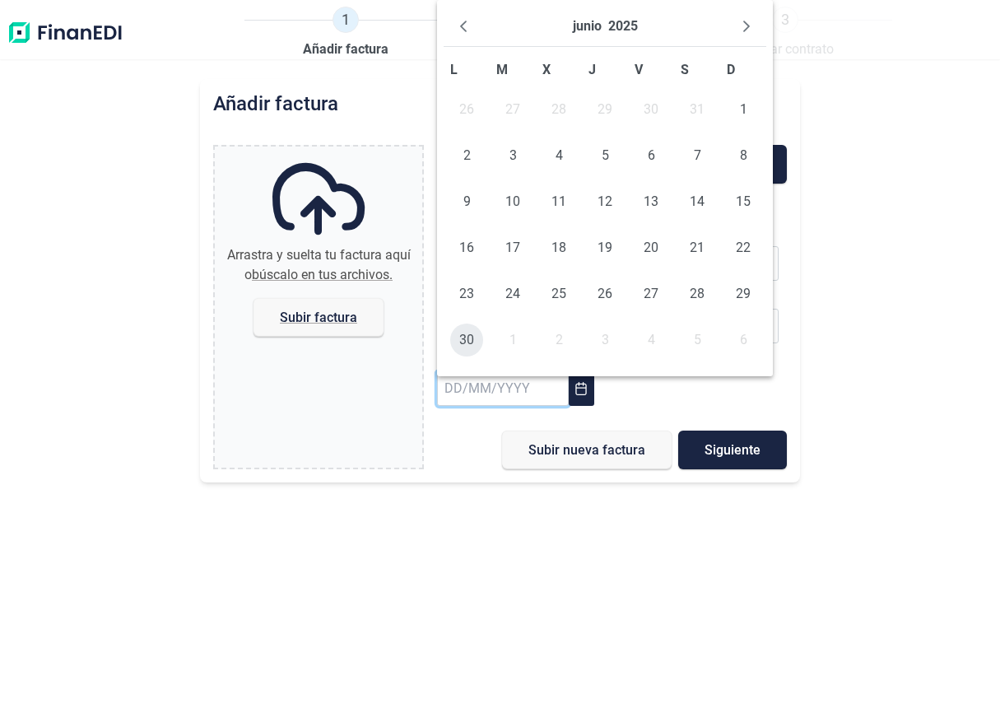  Describe the element at coordinates (559, 294) in the screenshot. I see `span: 25` at that location.